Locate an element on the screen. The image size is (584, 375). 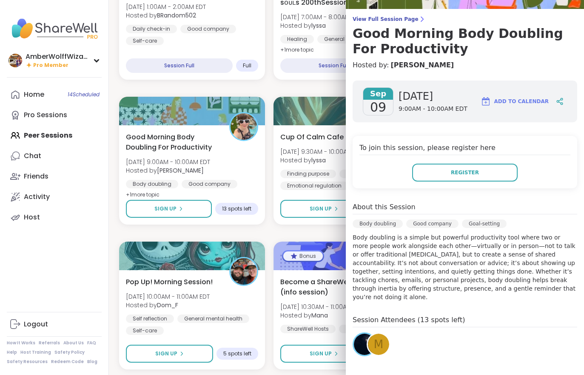
a: View Full Session PageGood Morning Body Doubling For Productivity is located at coordinates (465, 36).